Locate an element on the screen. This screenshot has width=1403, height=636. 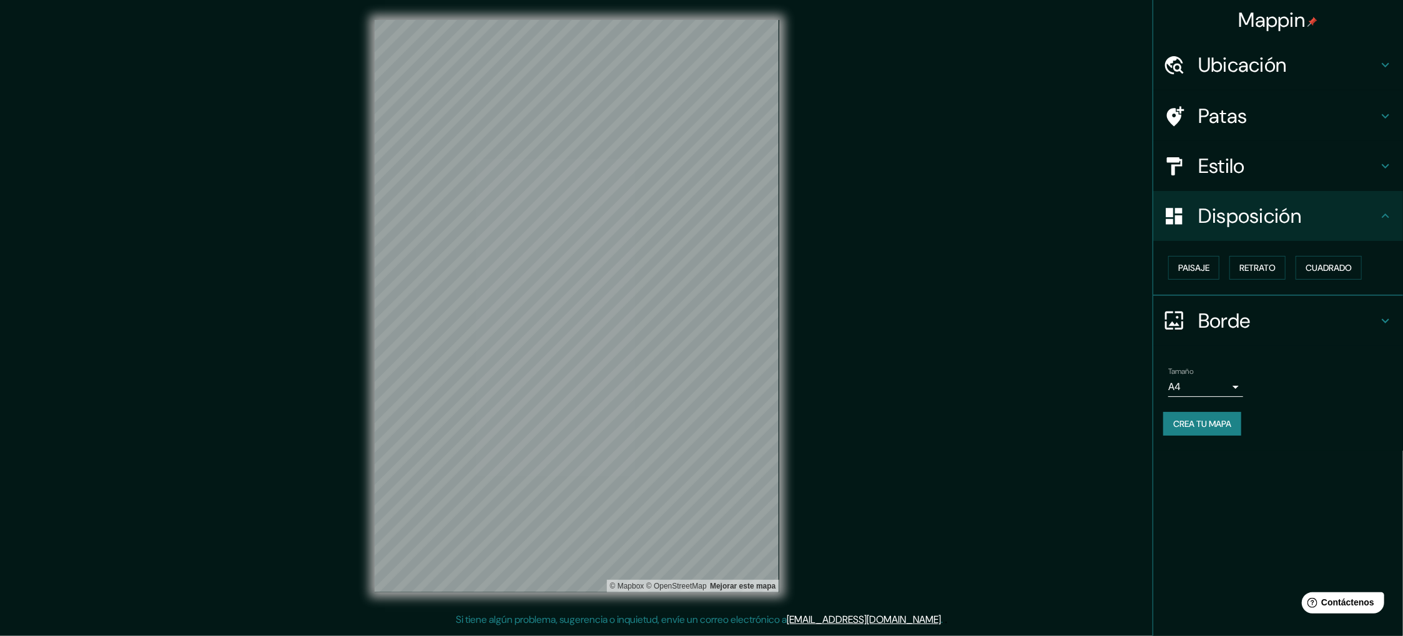
font: Paisaje is located at coordinates (1194, 268).